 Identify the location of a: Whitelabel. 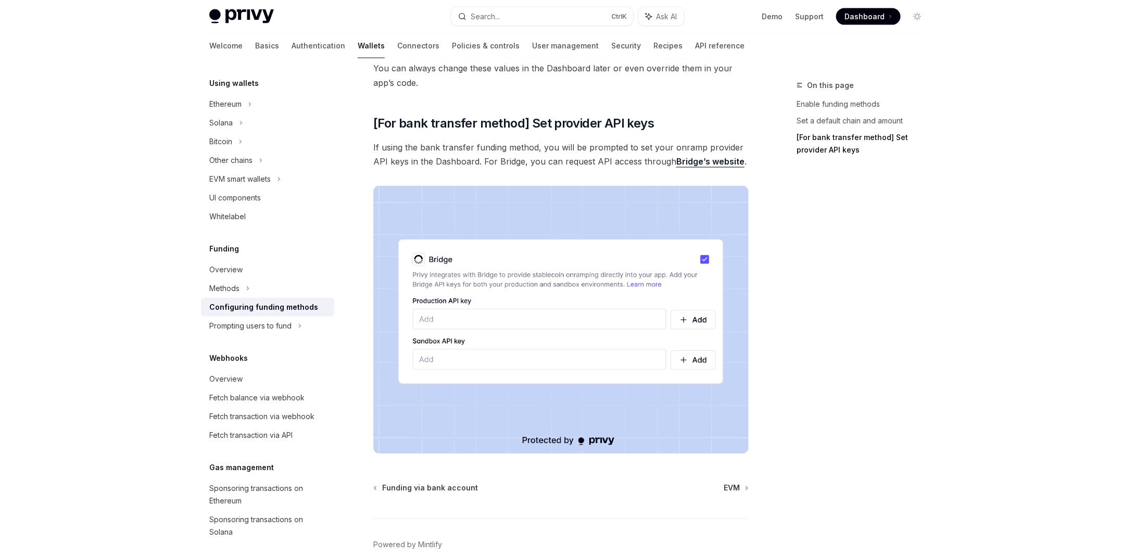
(268, 217).